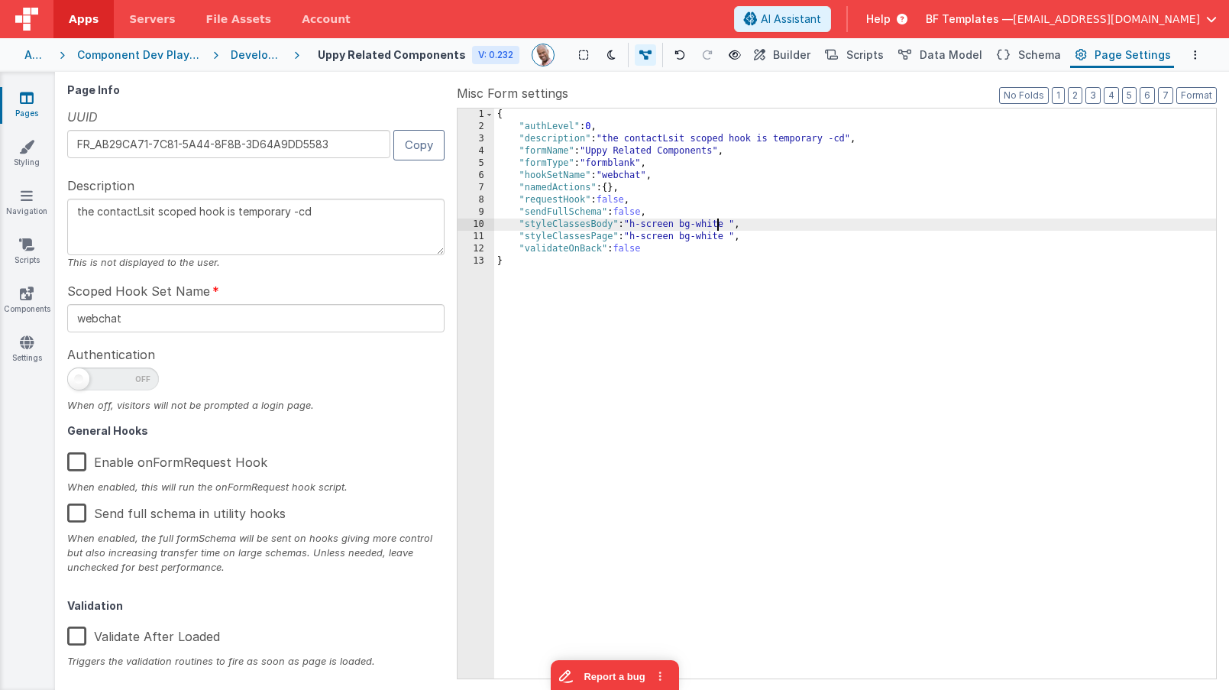 The width and height of the screenshot is (1229, 690). What do you see at coordinates (36, 55) in the screenshot?
I see `div: Apps` at bounding box center [36, 55].